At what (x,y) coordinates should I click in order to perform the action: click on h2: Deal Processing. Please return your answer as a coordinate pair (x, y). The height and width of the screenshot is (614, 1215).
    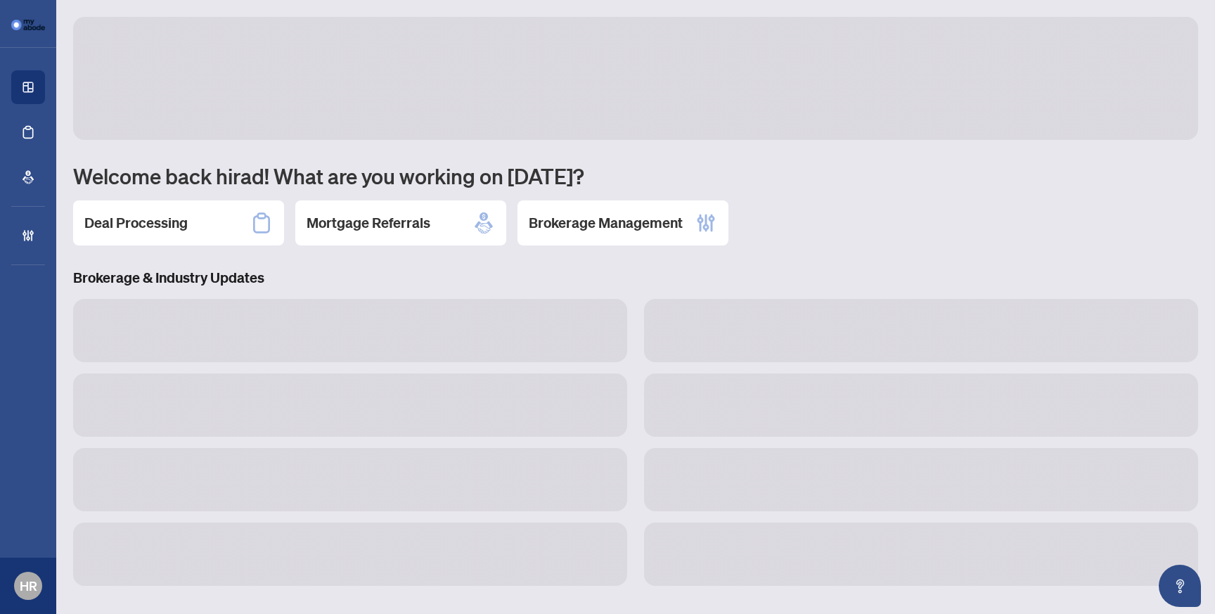
    Looking at the image, I should click on (136, 223).